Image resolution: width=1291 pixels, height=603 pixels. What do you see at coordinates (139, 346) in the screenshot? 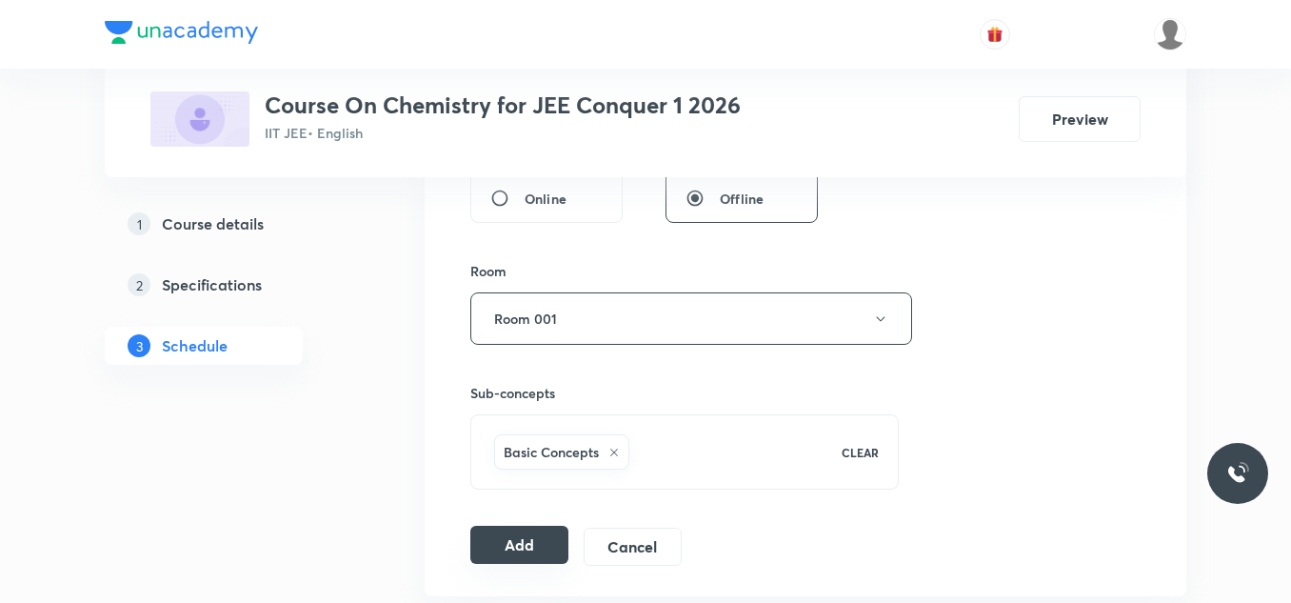
I see `p: 3` at bounding box center [139, 346].